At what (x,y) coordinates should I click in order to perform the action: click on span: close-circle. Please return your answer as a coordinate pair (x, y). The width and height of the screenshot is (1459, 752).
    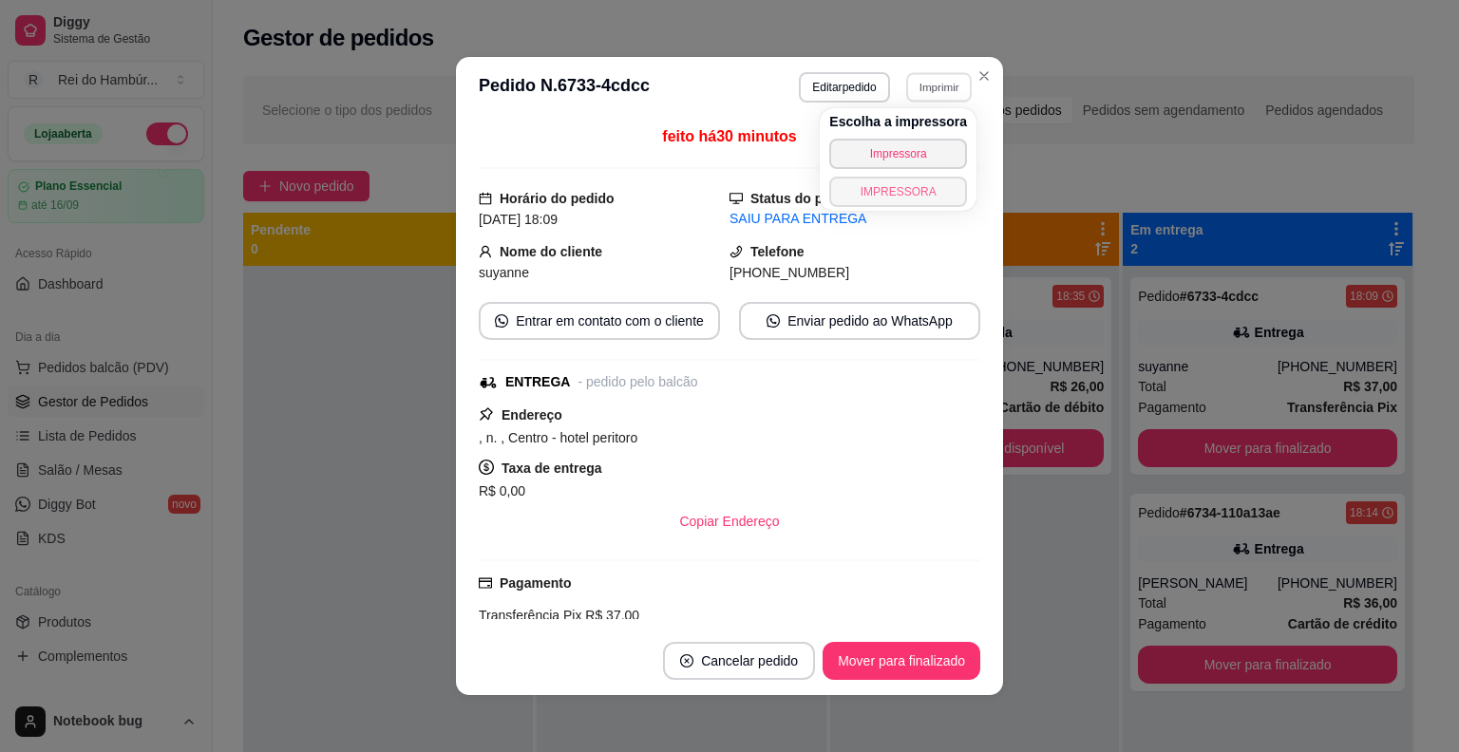
    Looking at the image, I should click on (687, 661).